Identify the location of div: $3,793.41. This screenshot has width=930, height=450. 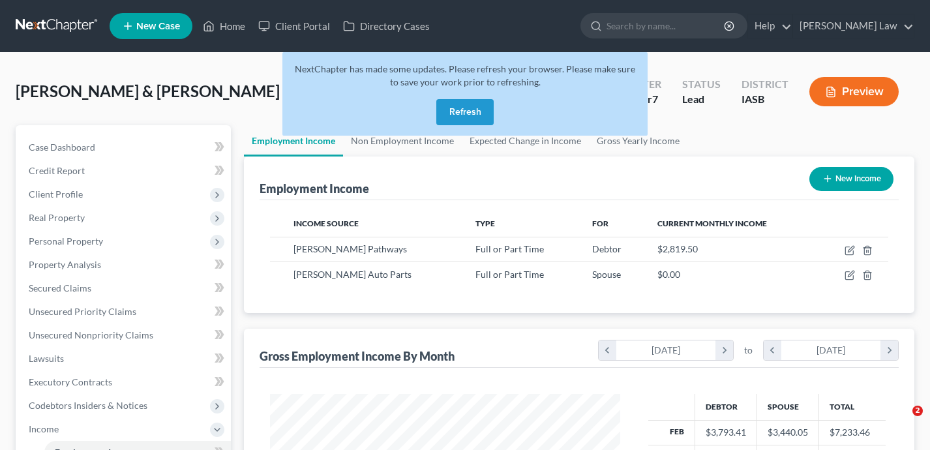
(726, 432).